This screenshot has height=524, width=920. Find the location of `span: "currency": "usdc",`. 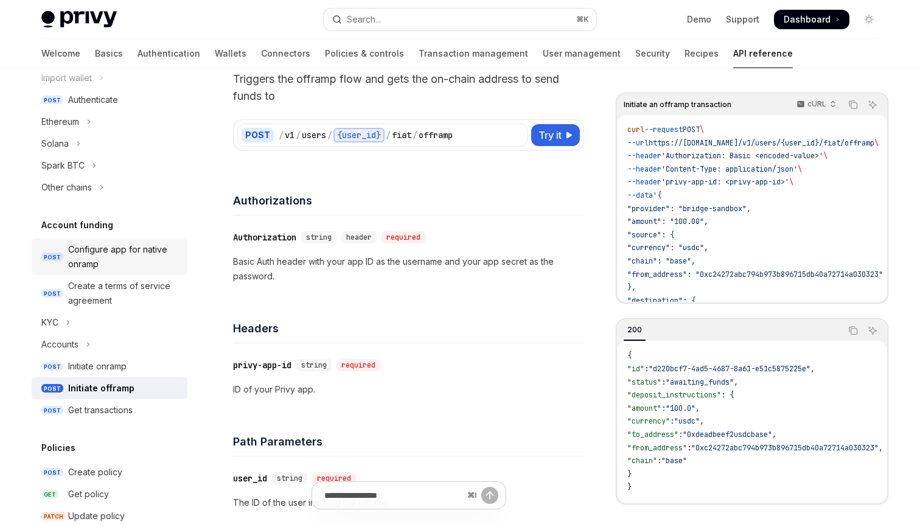

span: "currency": "usdc", is located at coordinates (668, 248).